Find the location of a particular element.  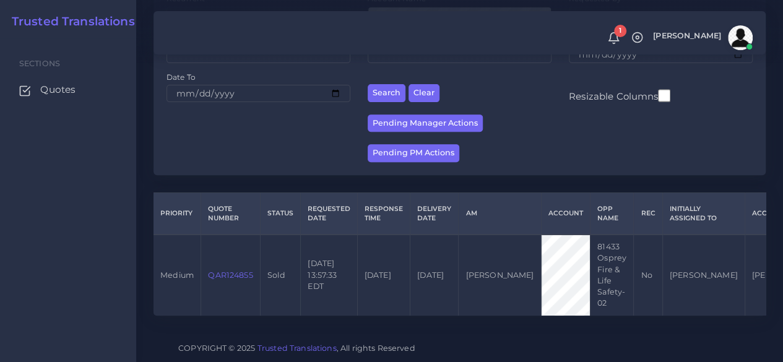

button: Search is located at coordinates (386, 93).